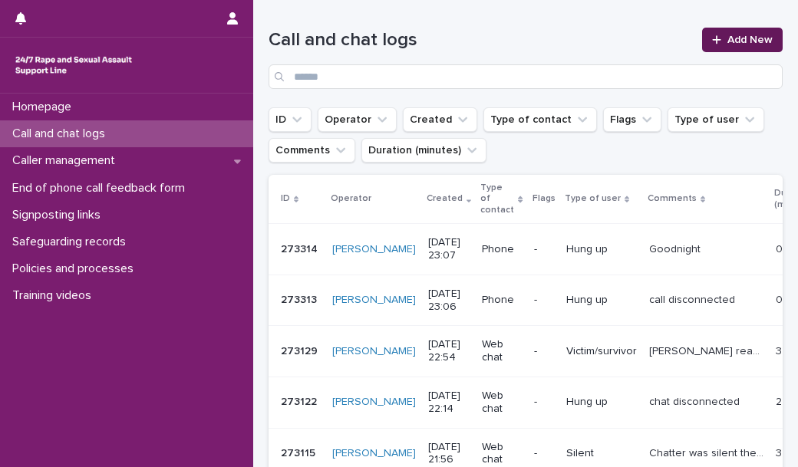 The image size is (798, 467). I want to click on p: Homepage, so click(45, 107).